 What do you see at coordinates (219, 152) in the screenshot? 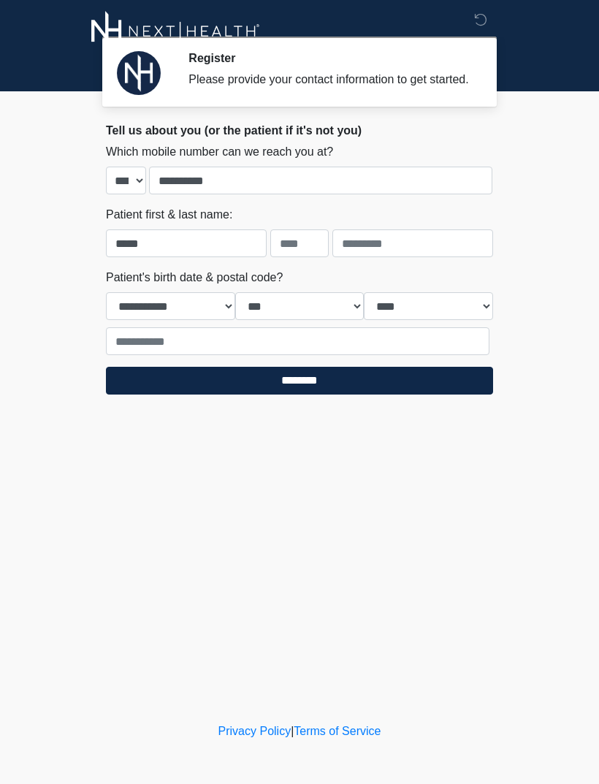
I see `label: Which mobile number can we reach you at?` at bounding box center [219, 152].